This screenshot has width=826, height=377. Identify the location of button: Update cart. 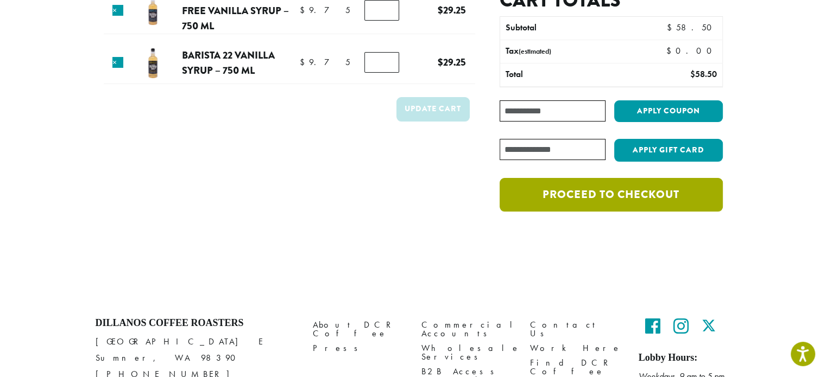
(433, 109).